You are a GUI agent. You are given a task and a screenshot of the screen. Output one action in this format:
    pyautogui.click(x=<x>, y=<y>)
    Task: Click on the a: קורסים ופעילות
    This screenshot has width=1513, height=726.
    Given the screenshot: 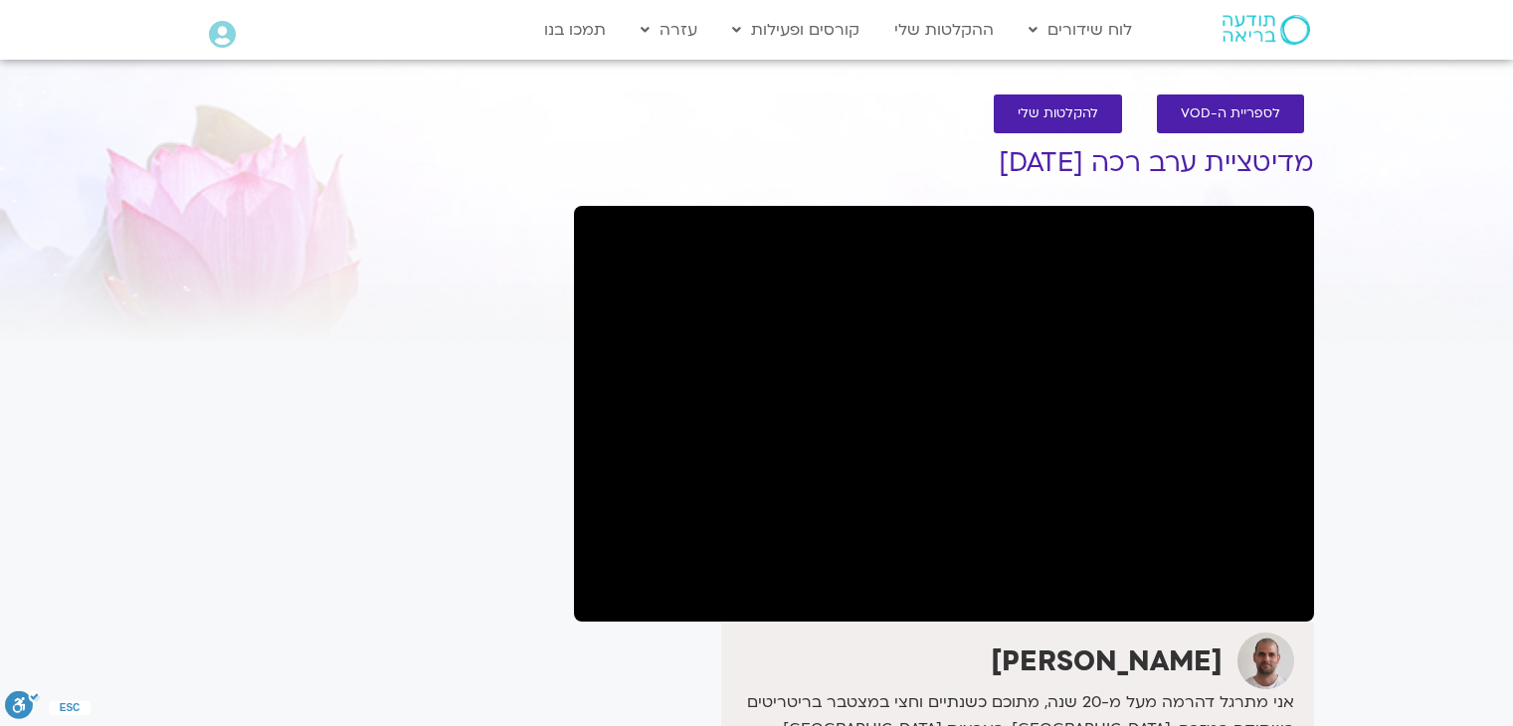 What is the action you would take?
    pyautogui.click(x=796, y=30)
    